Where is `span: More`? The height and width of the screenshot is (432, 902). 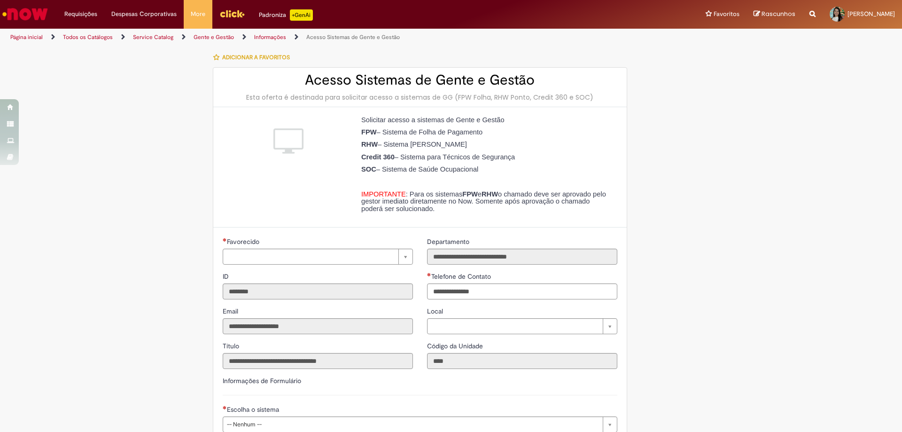 span: More is located at coordinates (198, 14).